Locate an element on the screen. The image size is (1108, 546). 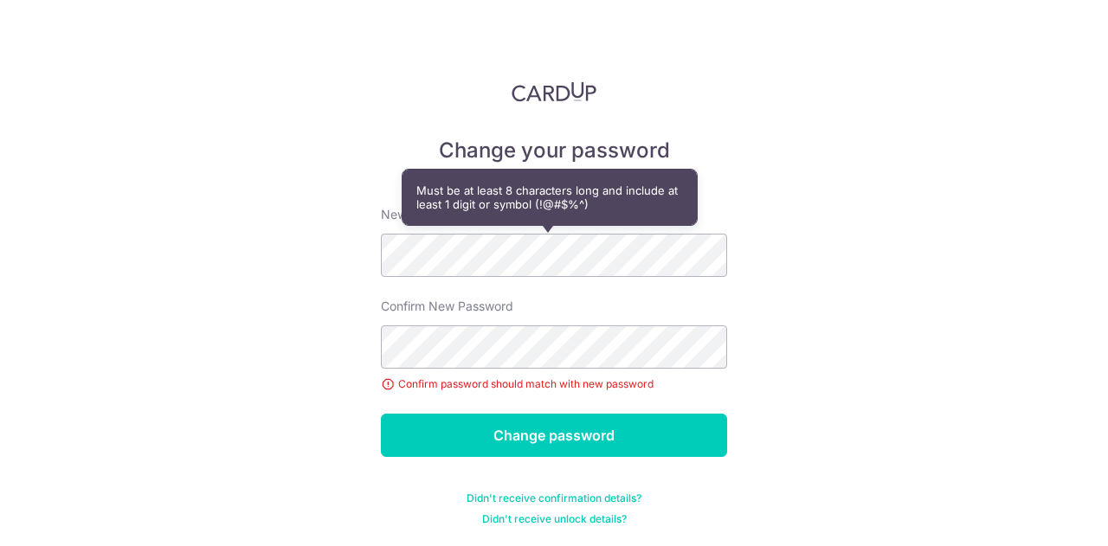
a: Didn't receive confirmation details? is located at coordinates (554, 498).